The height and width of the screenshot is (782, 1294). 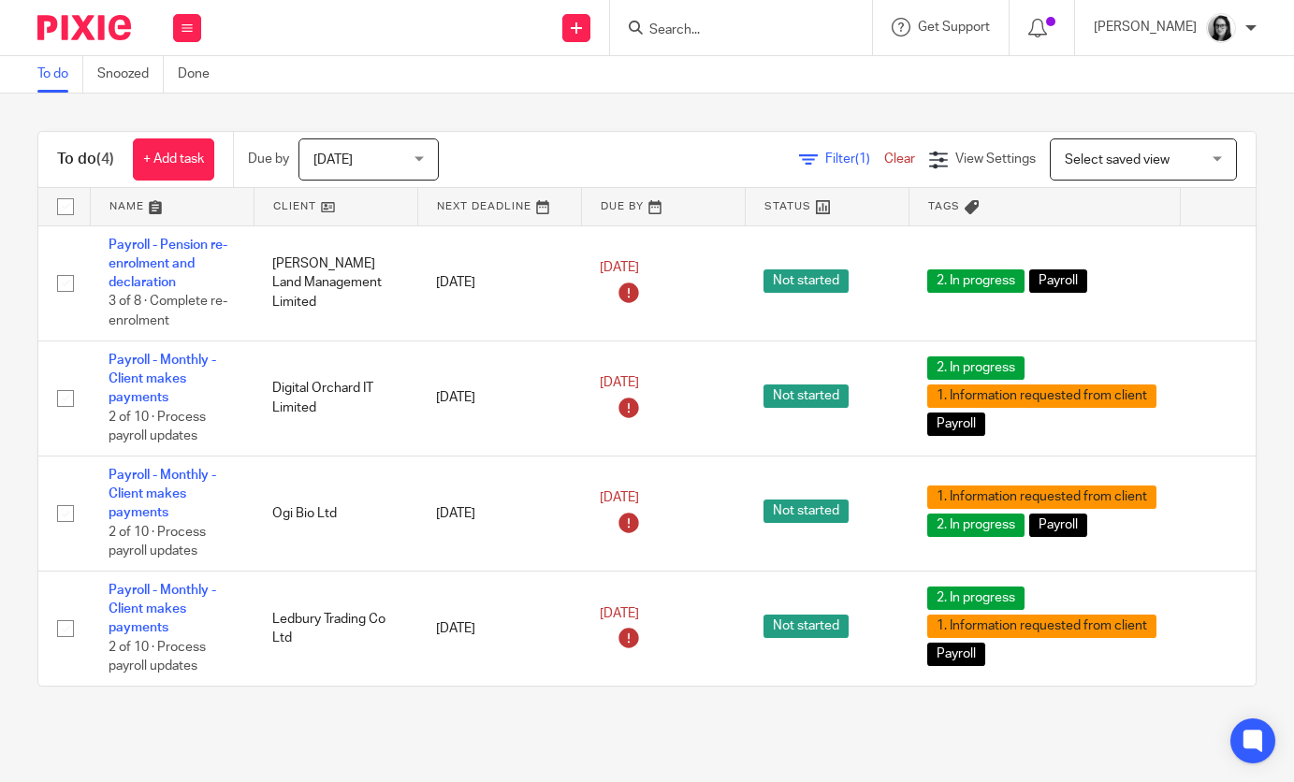 What do you see at coordinates (335, 513) in the screenshot?
I see `td: Ogi Bio Ltd` at bounding box center [335, 513].